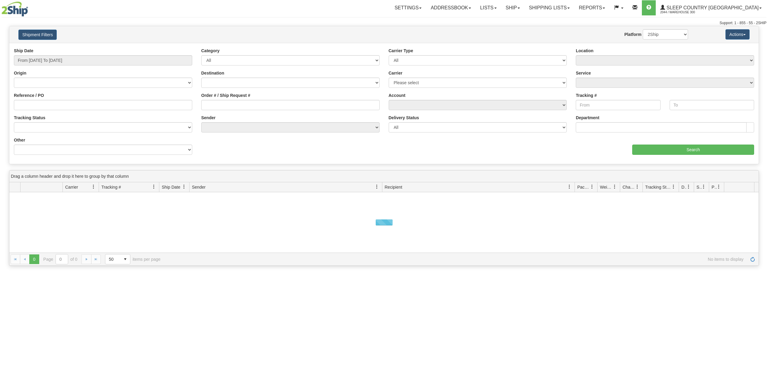 The image size is (768, 386). What do you see at coordinates (714, 187) in the screenshot?
I see `span: Pickup Status` at bounding box center [714, 187].